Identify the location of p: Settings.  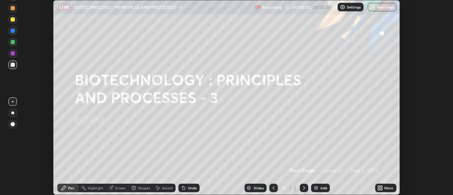
(354, 7).